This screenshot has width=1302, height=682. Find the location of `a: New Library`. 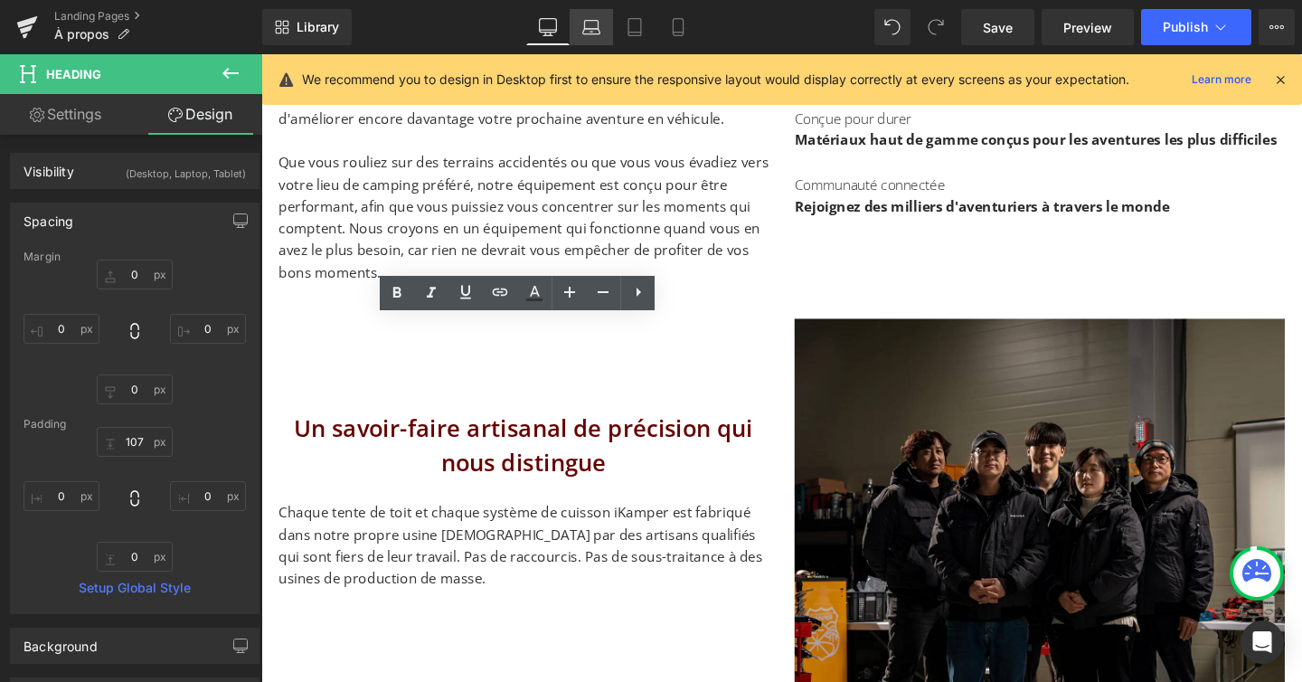

a: New Library is located at coordinates (307, 27).